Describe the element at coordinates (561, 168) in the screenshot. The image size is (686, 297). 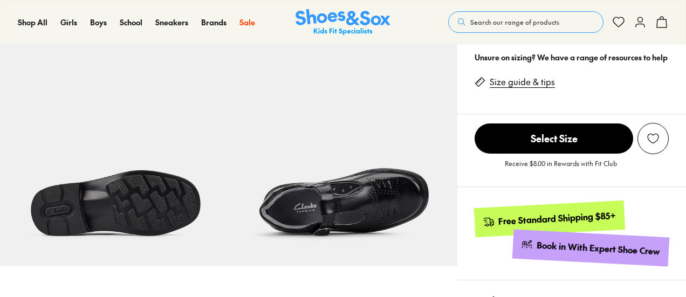
I see `p: Receive $8.00 in Rewards with Fit Club` at that location.